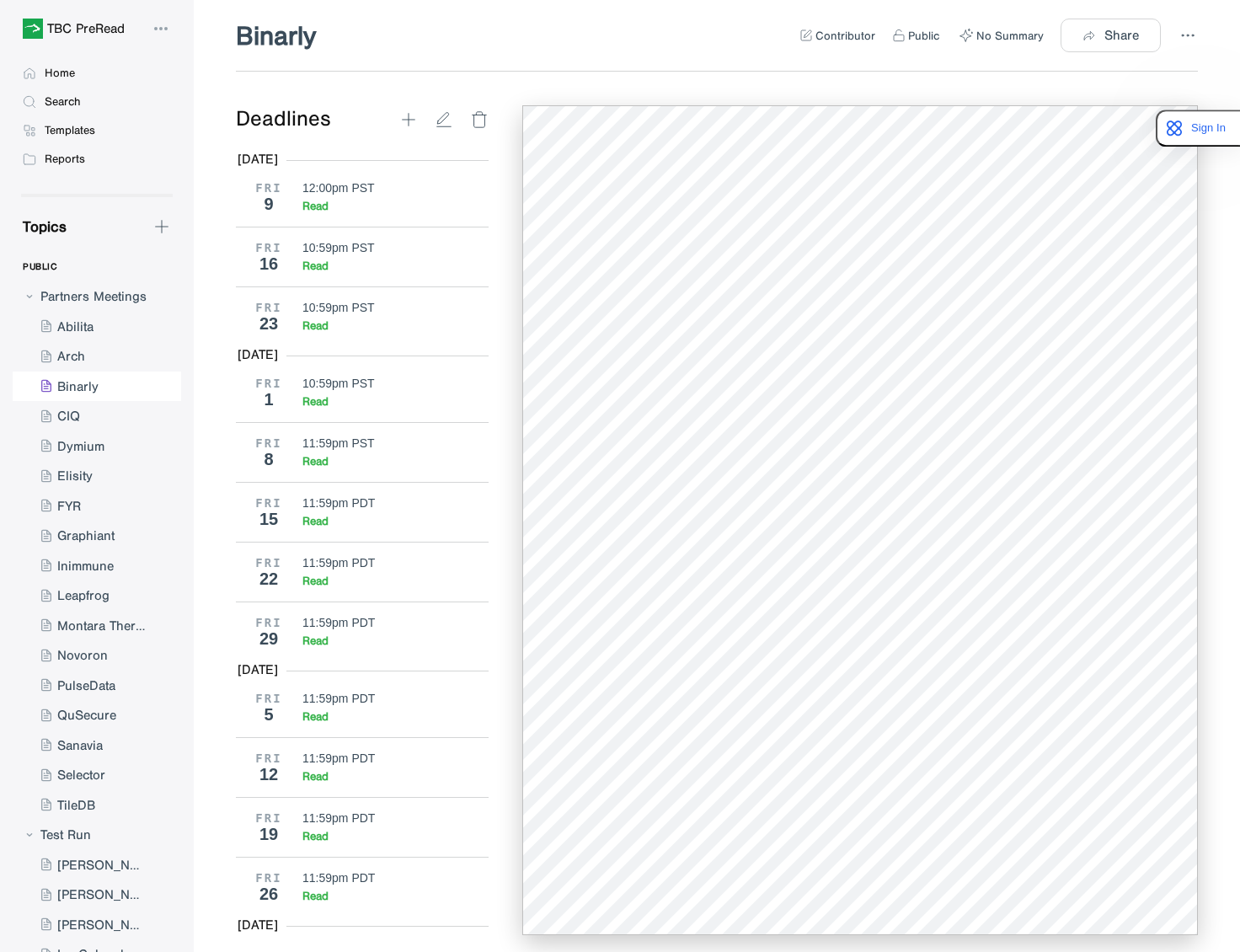 The height and width of the screenshot is (952, 1240). Describe the element at coordinates (338, 443) in the screenshot. I see `div: 11:59pm PST` at that location.